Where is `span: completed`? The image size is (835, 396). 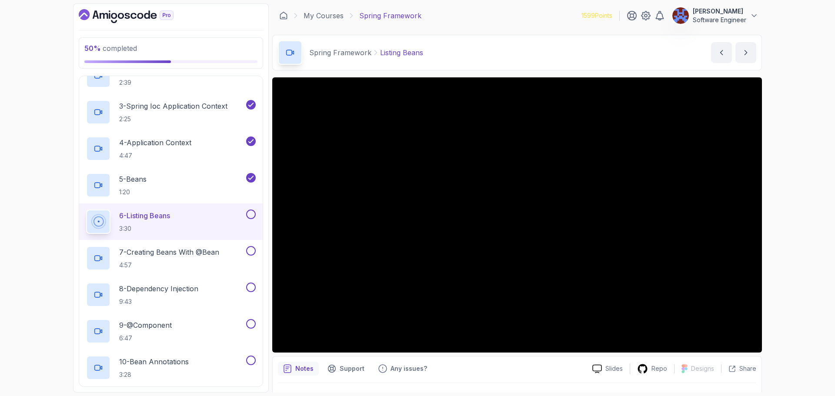 span: completed is located at coordinates (111, 48).